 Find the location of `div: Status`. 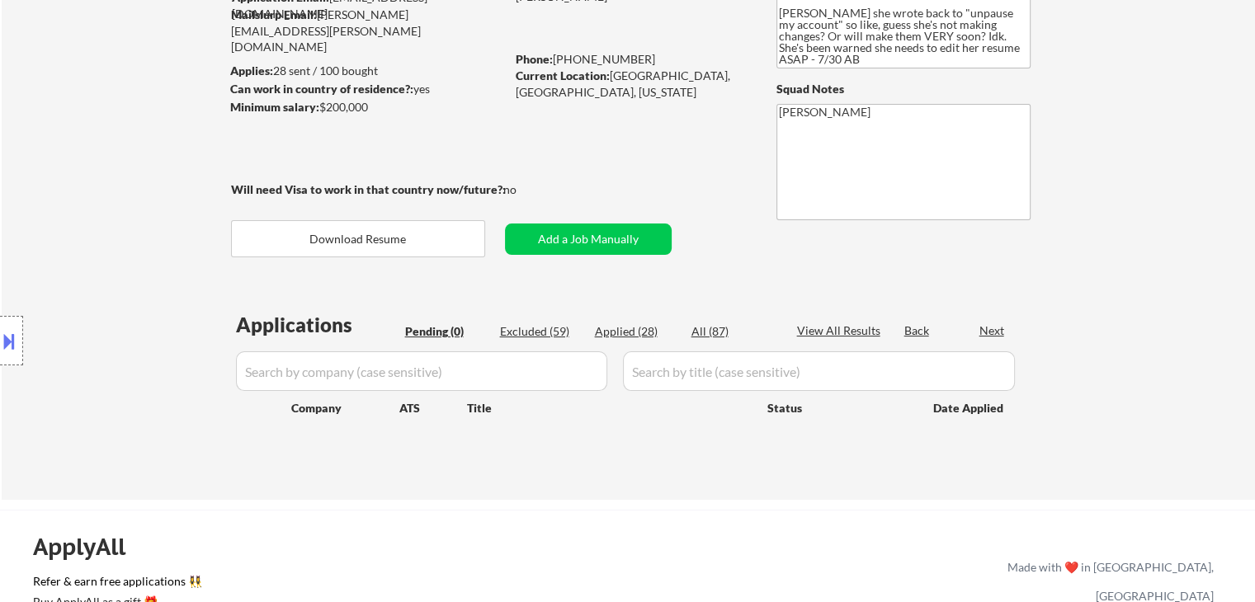

div: Status is located at coordinates (839, 408).